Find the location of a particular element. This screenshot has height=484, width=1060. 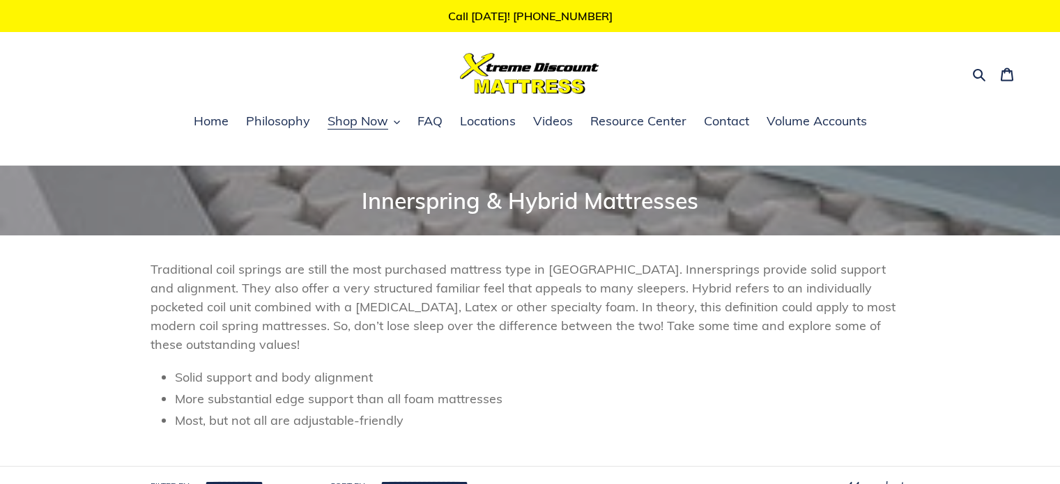

a: Volume Accounts is located at coordinates (817, 122).